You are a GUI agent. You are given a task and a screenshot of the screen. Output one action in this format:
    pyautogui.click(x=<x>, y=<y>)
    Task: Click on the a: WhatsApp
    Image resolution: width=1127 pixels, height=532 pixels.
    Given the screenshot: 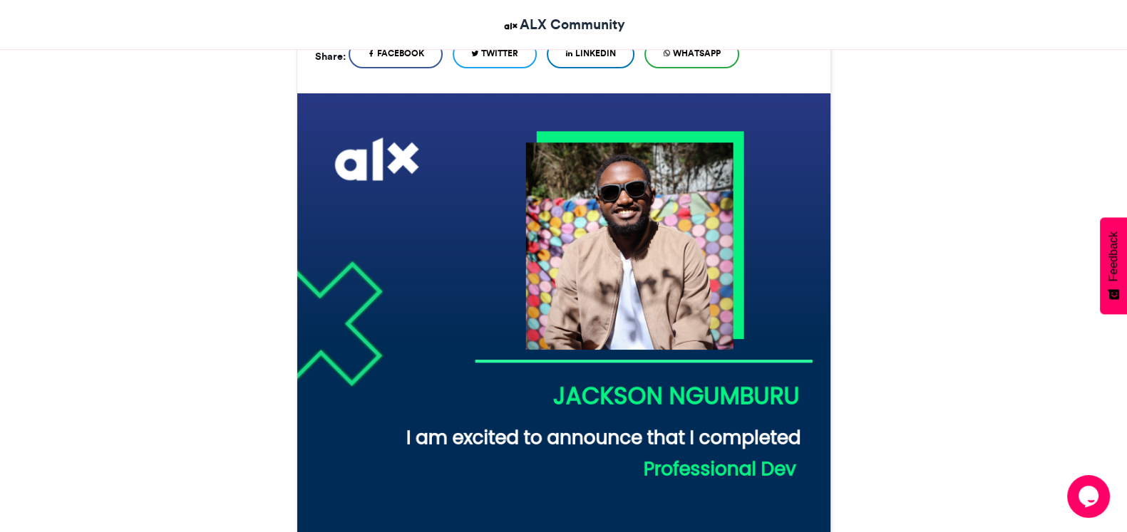 What is the action you would take?
    pyautogui.click(x=691, y=54)
    